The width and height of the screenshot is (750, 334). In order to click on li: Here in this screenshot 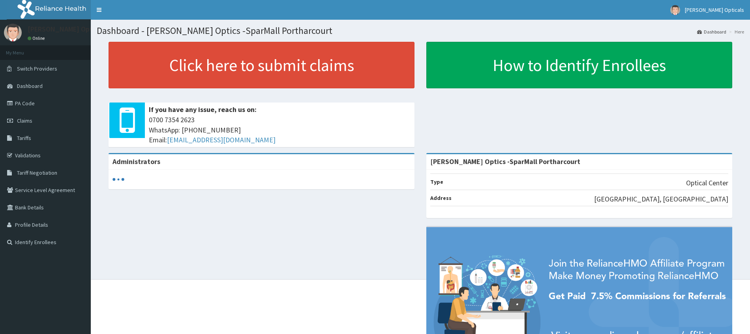, I will do `click(736, 32)`.